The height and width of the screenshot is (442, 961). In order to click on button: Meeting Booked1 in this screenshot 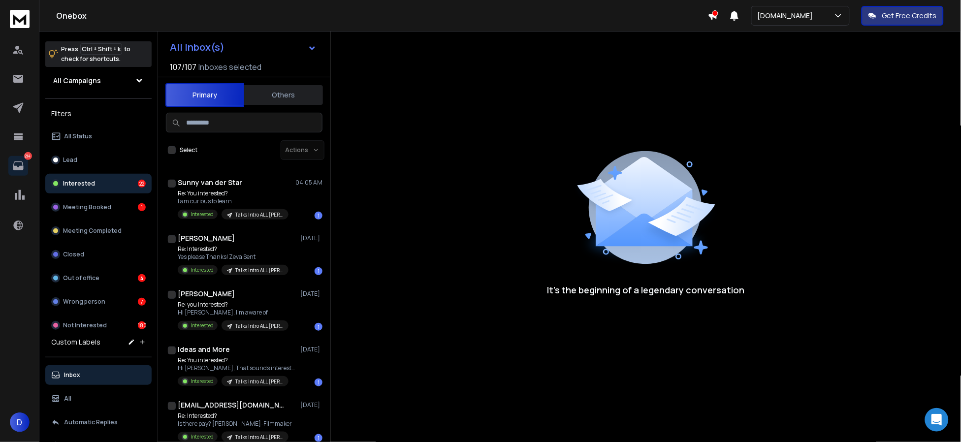, I will do `click(98, 207)`.